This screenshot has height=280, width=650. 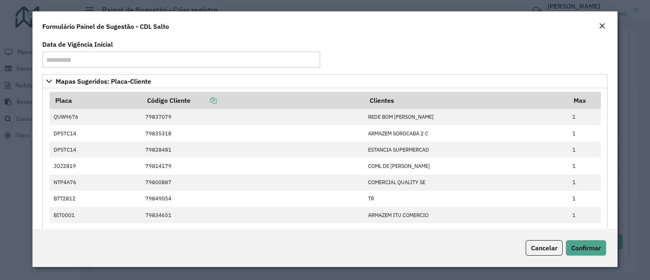 What do you see at coordinates (466, 133) in the screenshot?
I see `td: ARMAZEM SOROCABA 2 C` at bounding box center [466, 133].